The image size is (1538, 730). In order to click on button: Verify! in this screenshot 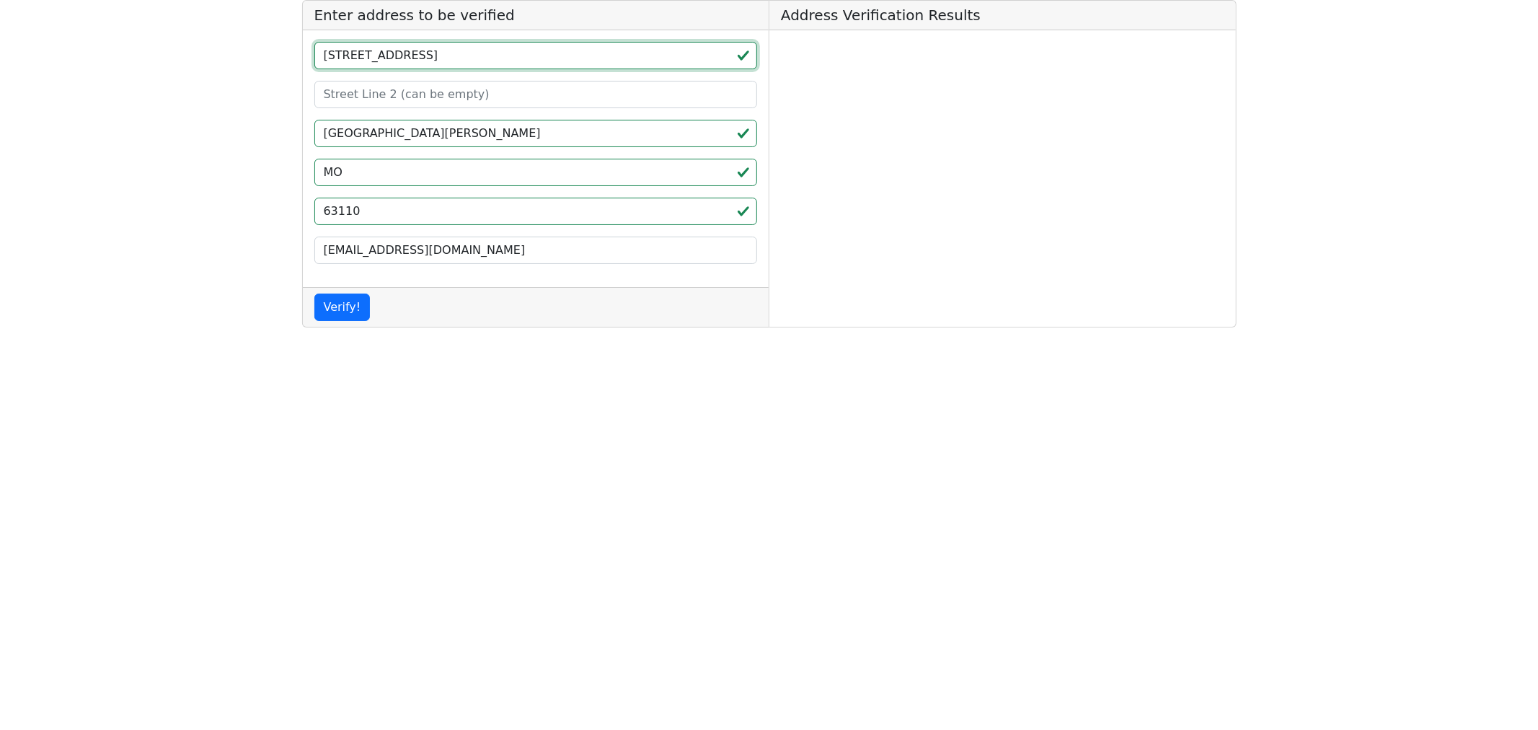, I will do `click(343, 307)`.